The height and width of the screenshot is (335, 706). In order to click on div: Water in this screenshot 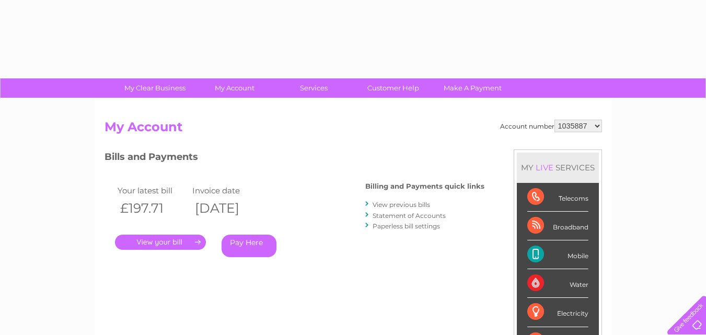, I will do `click(558, 283)`.